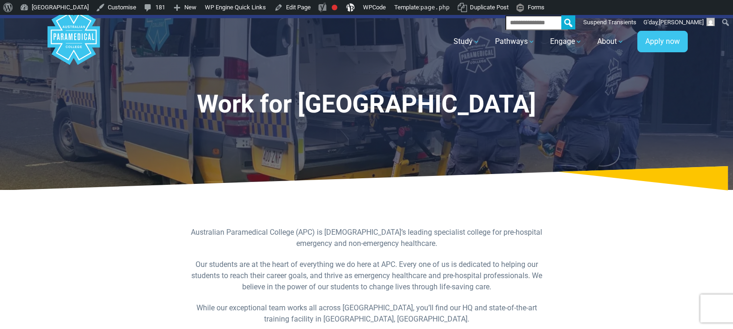 This screenshot has width=733, height=329. I want to click on a: Pathways, so click(515, 42).